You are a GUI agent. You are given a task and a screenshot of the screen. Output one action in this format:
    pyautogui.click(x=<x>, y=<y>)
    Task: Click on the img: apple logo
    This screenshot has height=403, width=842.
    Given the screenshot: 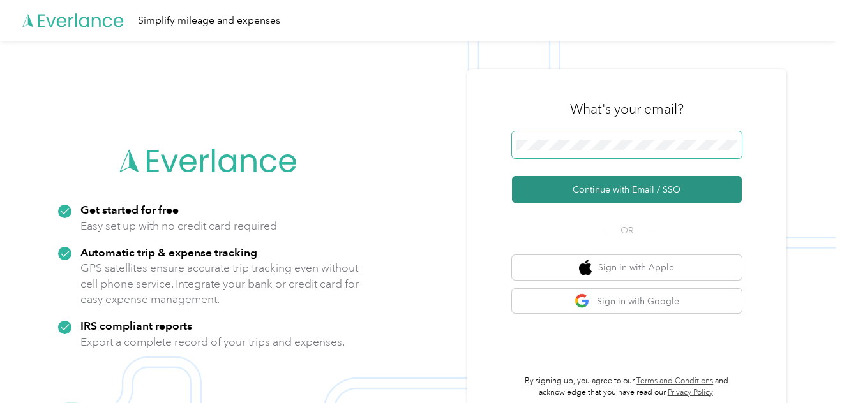 What is the action you would take?
    pyautogui.click(x=585, y=267)
    